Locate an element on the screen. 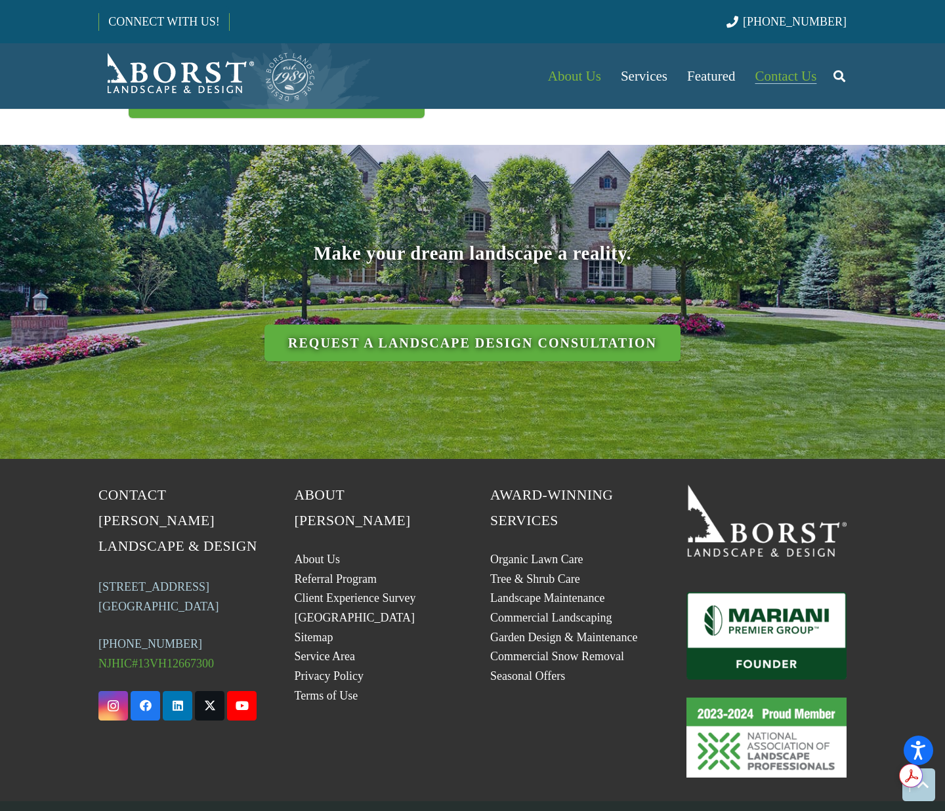  span: Featured is located at coordinates (710, 76).